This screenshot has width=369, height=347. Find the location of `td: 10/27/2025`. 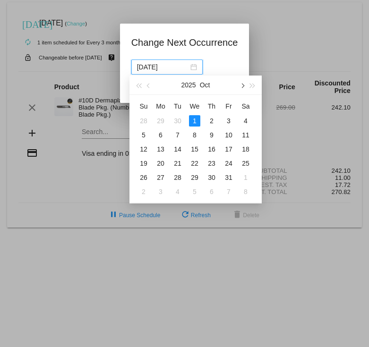

td: 10/27/2025 is located at coordinates (161, 178).